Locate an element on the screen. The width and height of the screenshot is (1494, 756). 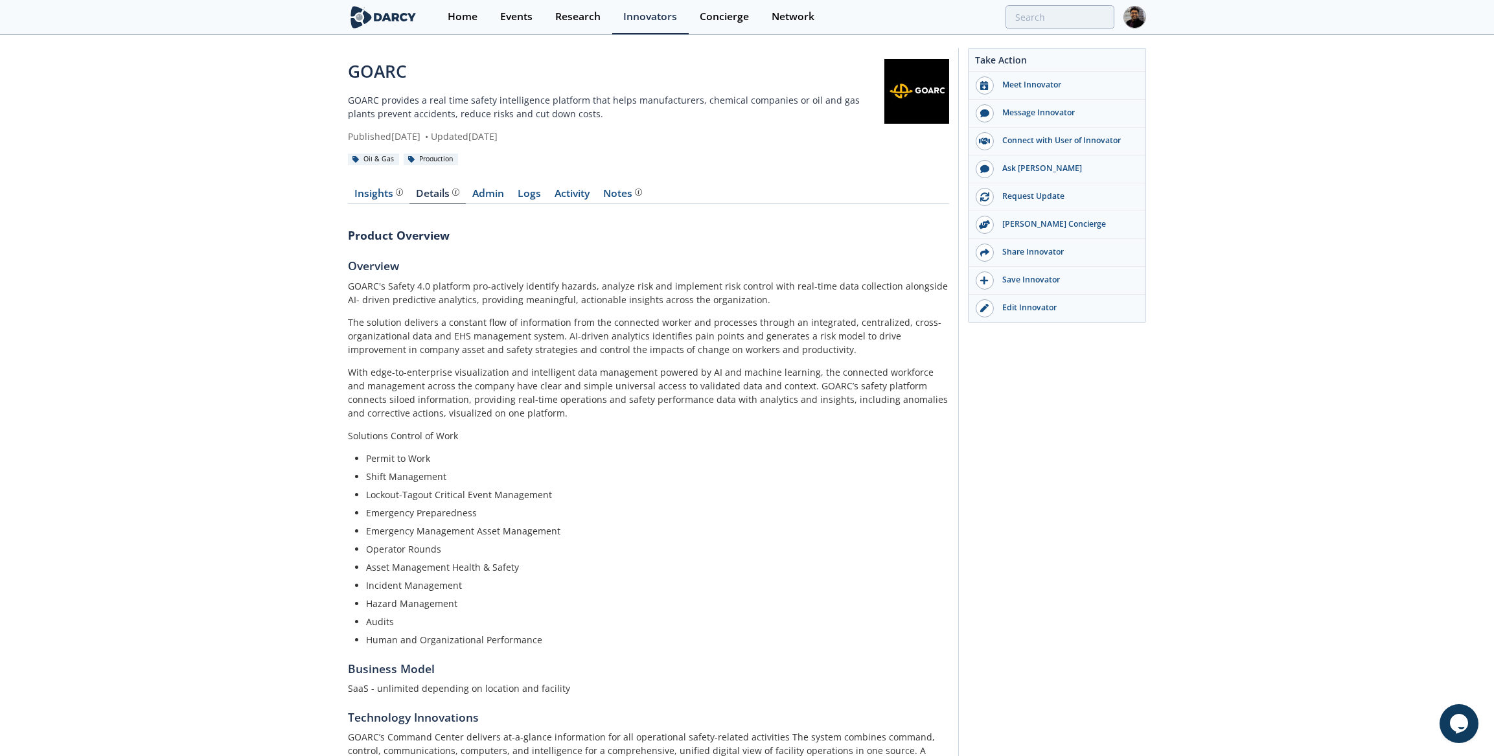
div: Events is located at coordinates (516, 17).